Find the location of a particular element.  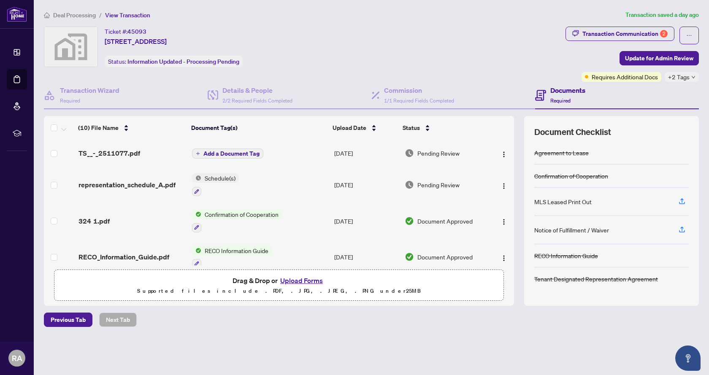

span: RECO_Information_Guide.pdf is located at coordinates (124, 257).